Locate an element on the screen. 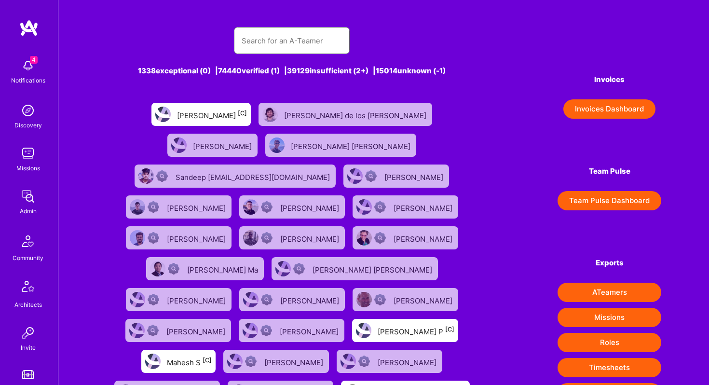 The height and width of the screenshot is (385, 709). div: Architects is located at coordinates (28, 304).